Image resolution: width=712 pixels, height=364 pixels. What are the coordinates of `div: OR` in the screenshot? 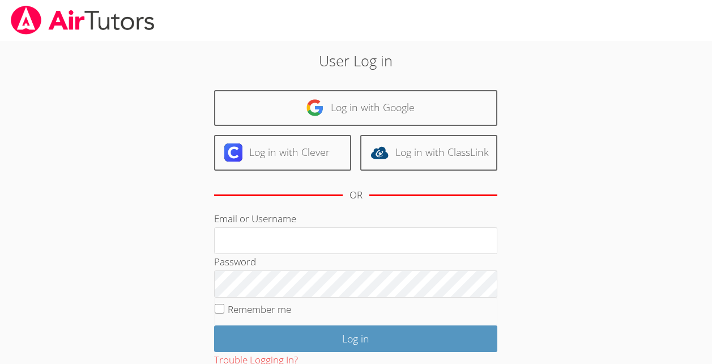 It's located at (356, 195).